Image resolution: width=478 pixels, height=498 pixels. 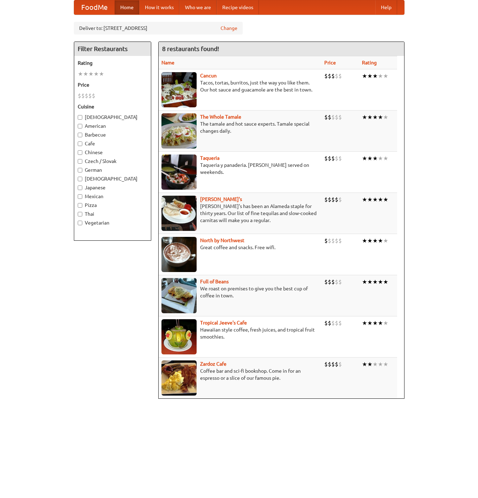 What do you see at coordinates (80, 135) in the screenshot?
I see `input: Barbecue` at bounding box center [80, 135].